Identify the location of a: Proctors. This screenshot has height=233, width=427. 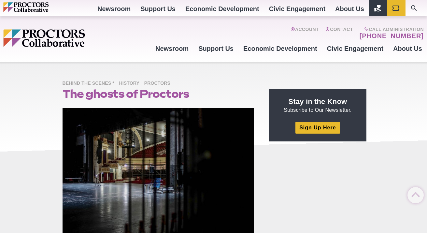
(159, 83).